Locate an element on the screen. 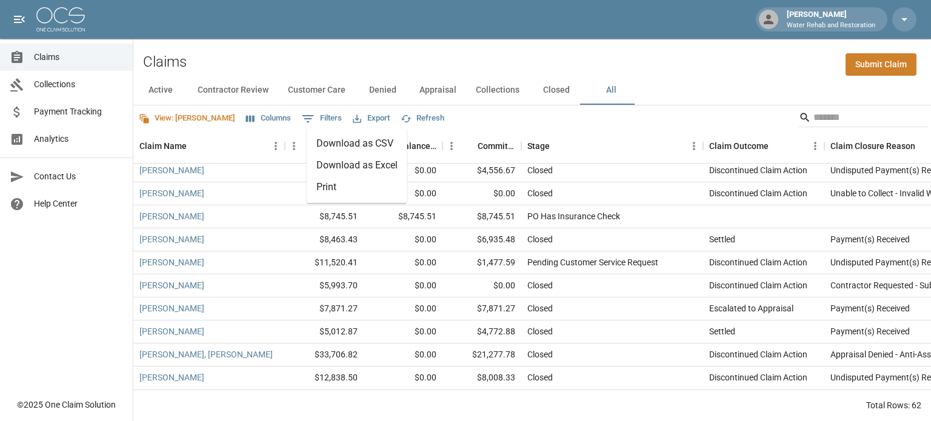 The width and height of the screenshot is (931, 421). div: Claim Closure Reason is located at coordinates (872, 146).